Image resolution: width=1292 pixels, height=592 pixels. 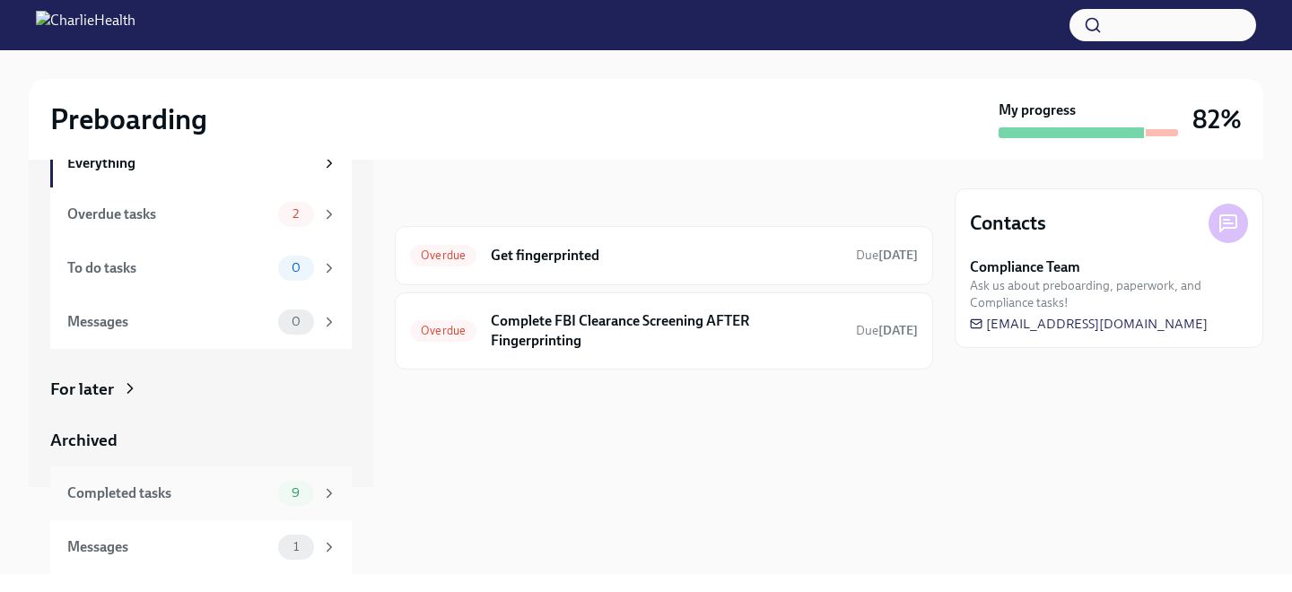 What do you see at coordinates (169, 493) in the screenshot?
I see `div: Completed tasks` at bounding box center [169, 493].